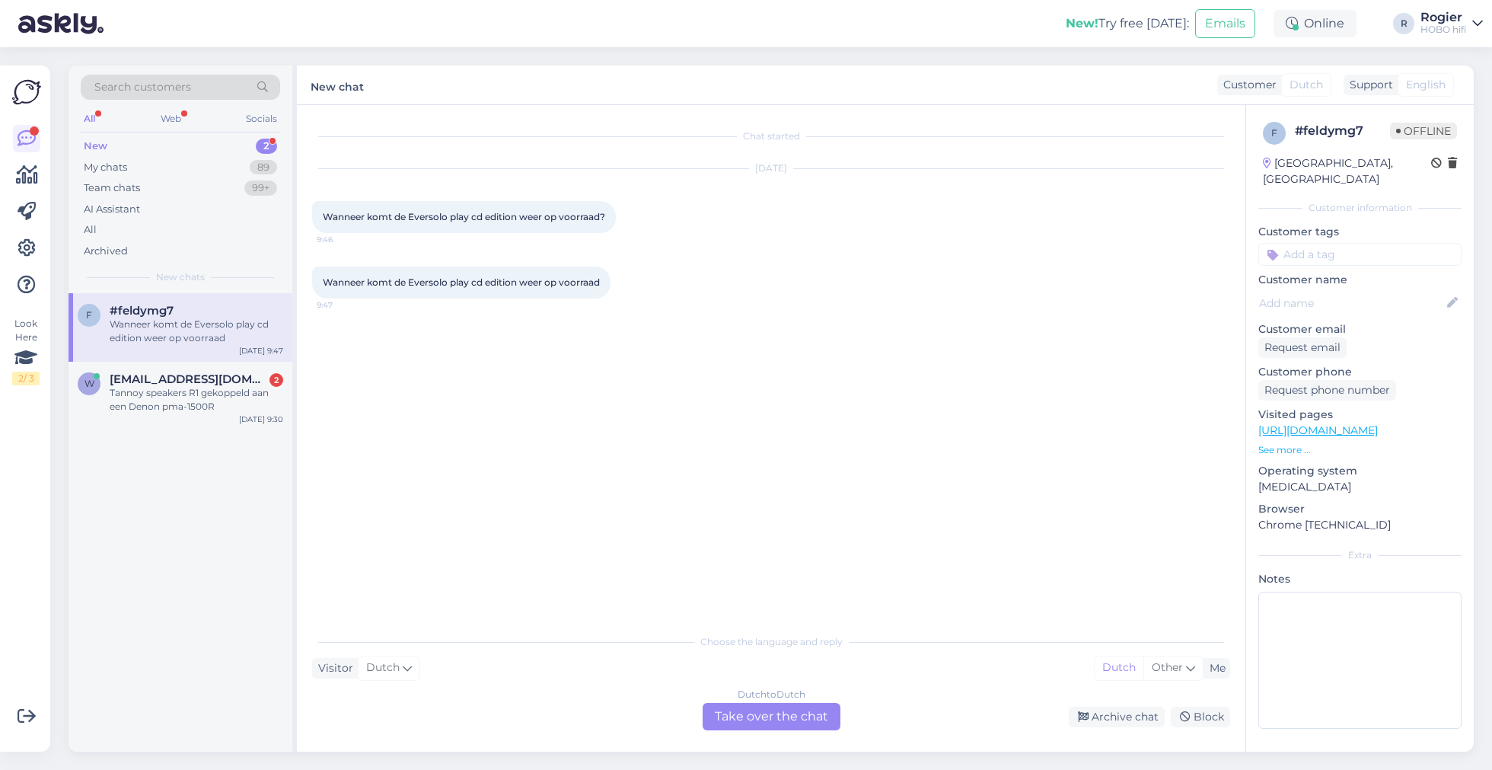 The width and height of the screenshot is (1492, 770). I want to click on div: 99+, so click(260, 188).